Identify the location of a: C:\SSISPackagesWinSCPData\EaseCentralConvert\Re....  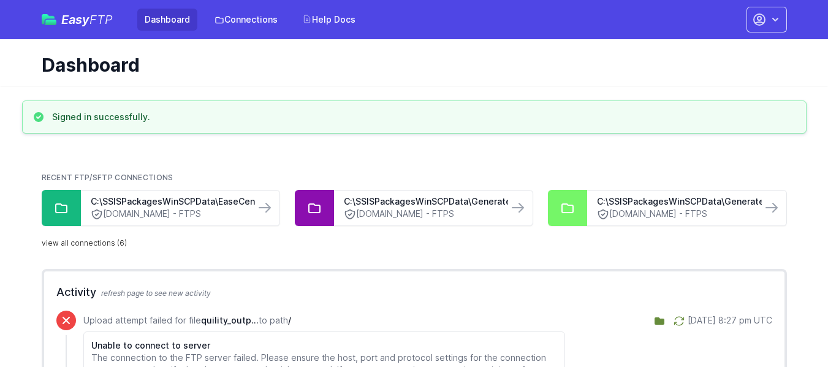
(168, 202).